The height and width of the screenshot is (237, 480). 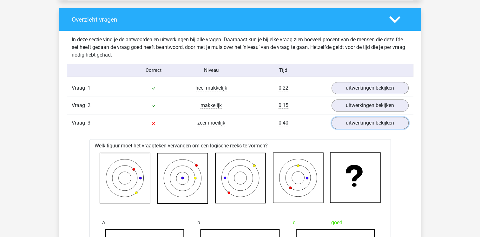 What do you see at coordinates (89, 123) in the screenshot?
I see `span: 3` at bounding box center [89, 123].